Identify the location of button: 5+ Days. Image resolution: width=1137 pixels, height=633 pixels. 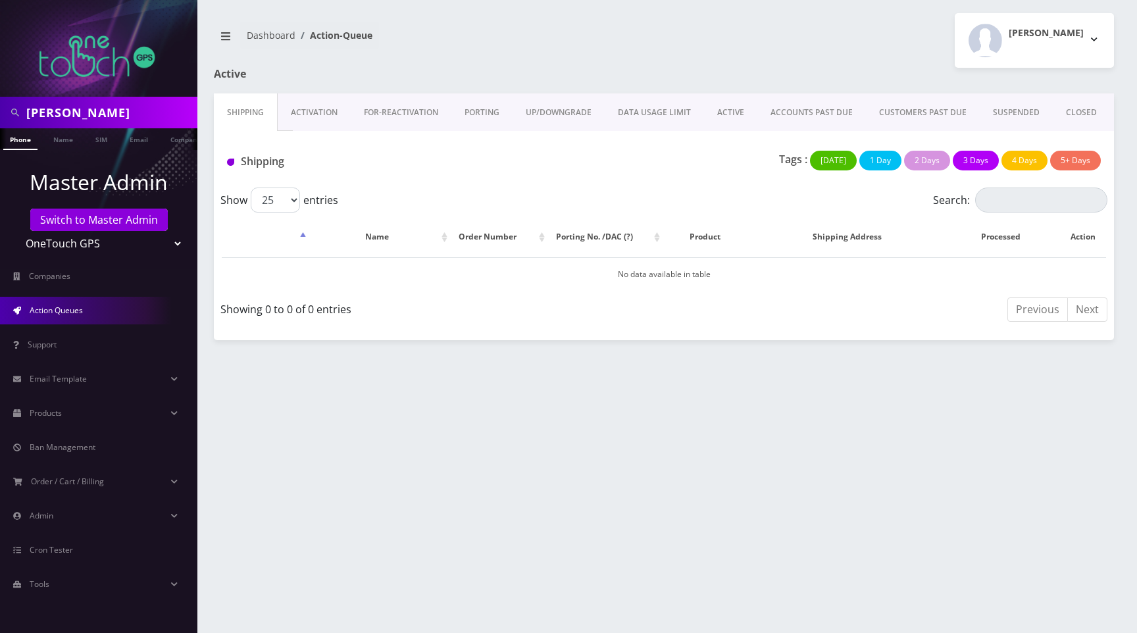
(1075, 161).